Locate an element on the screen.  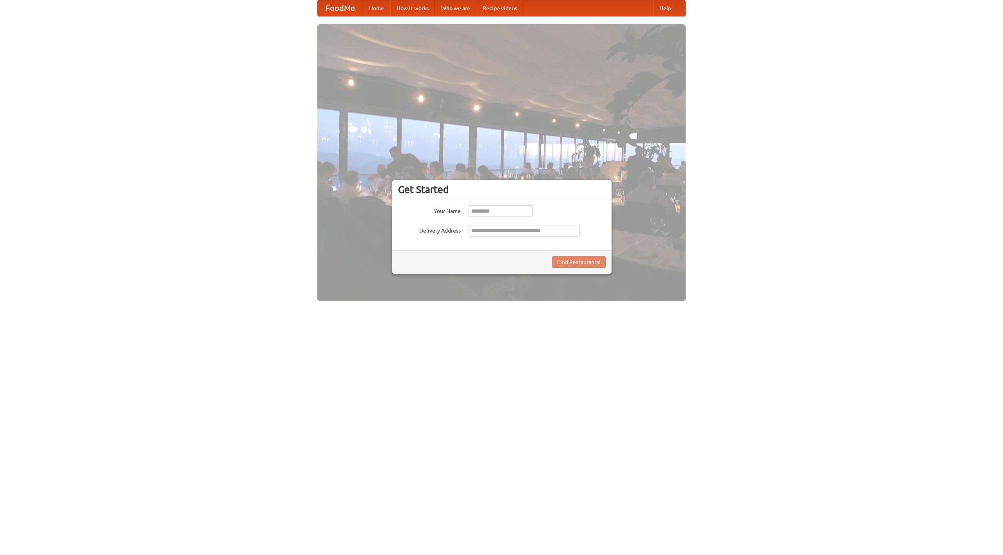
a: Who we are is located at coordinates (456, 8).